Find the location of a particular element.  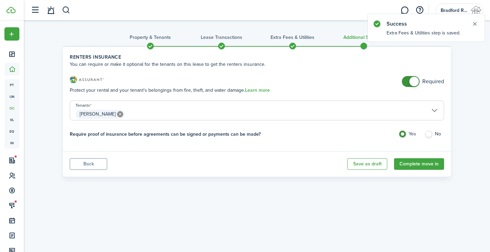

h3: Additional Services is located at coordinates (364, 37).